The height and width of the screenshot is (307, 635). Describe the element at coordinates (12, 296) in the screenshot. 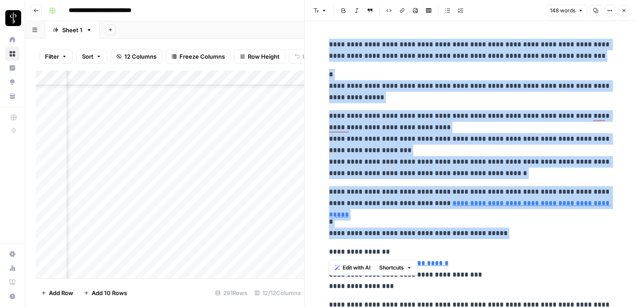

I see `button: Help + Support` at that location.